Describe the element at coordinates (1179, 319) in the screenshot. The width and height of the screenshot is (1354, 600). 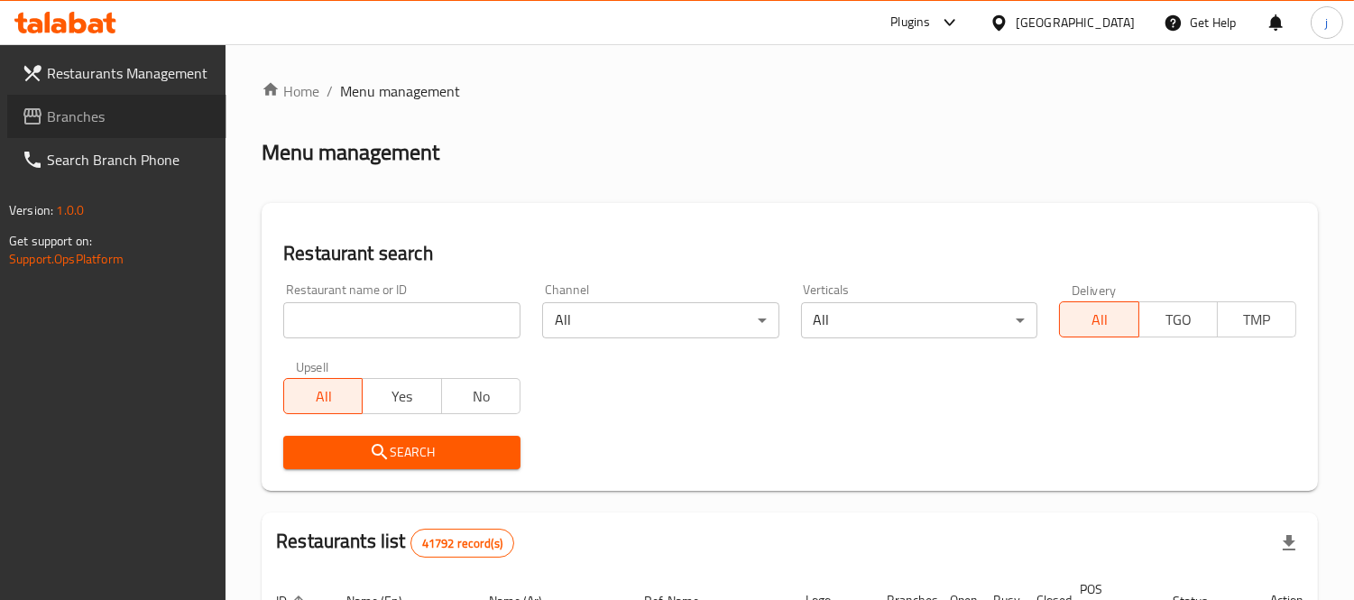
I see `span: TGO` at that location.